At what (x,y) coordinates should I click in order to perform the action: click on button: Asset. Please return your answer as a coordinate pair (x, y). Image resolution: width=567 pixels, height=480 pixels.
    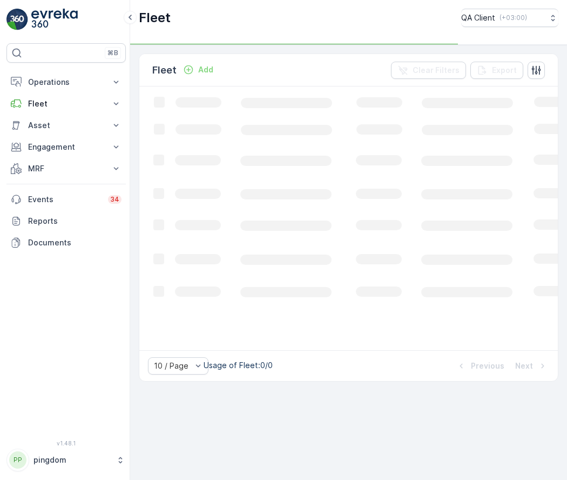
    Looking at the image, I should click on (66, 125).